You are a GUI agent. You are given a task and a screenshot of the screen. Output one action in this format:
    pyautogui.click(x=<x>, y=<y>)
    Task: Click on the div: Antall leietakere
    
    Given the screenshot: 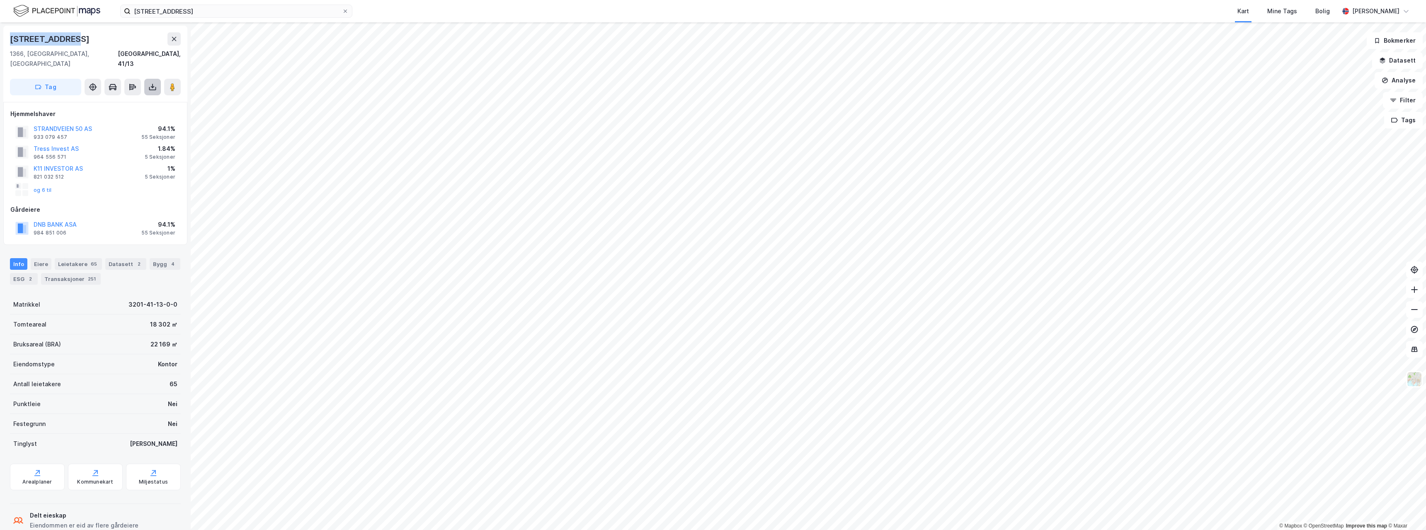 What is the action you would take?
    pyautogui.click(x=37, y=384)
    